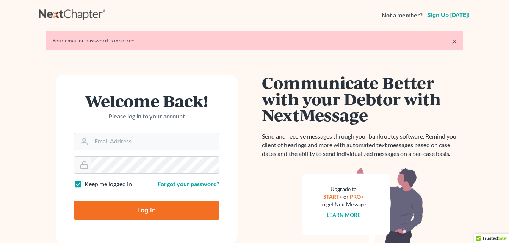  What do you see at coordinates (343, 205) in the screenshot?
I see `div: to get NextMessage.` at bounding box center [343, 205].